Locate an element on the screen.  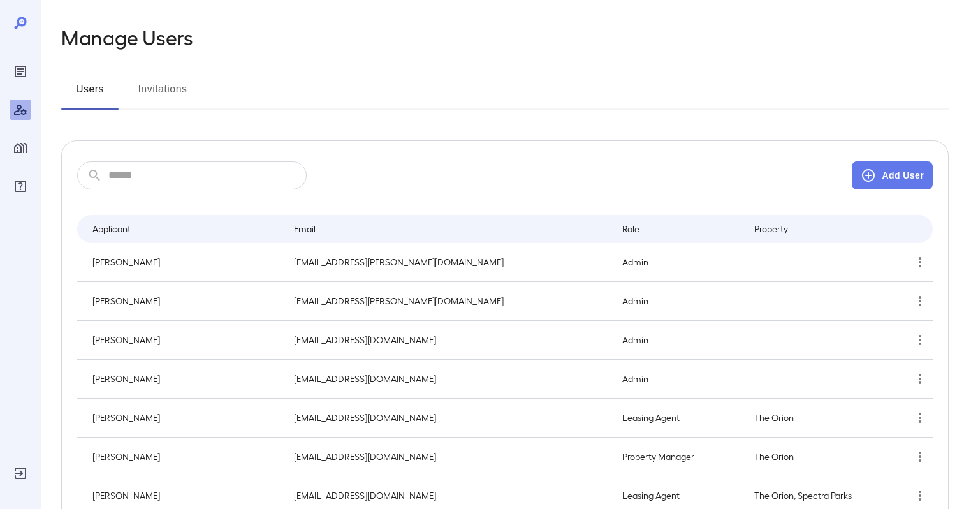
p: The Orion, Spectra Parks is located at coordinates (813, 495).